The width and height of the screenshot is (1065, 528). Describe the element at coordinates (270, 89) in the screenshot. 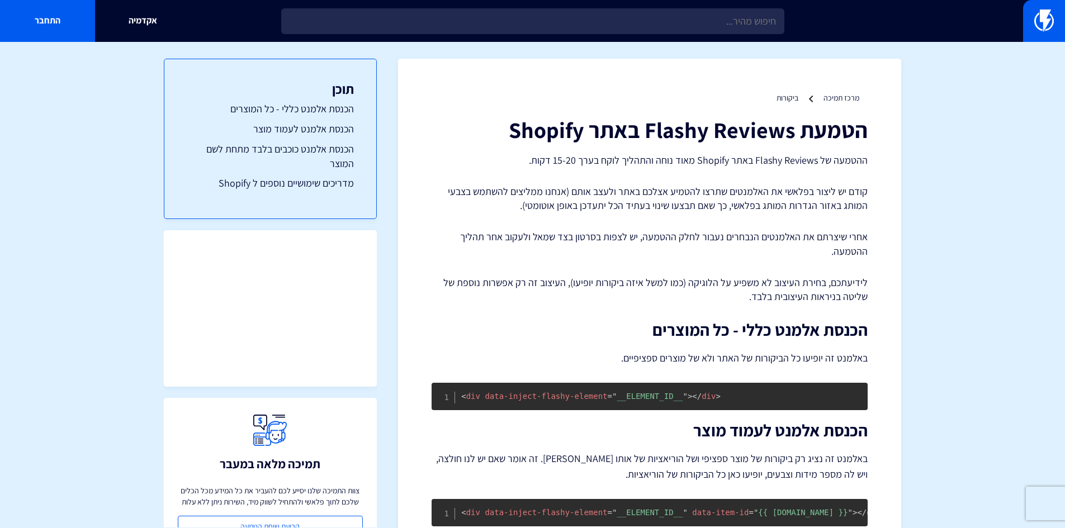

I see `h3: תוכן` at that location.